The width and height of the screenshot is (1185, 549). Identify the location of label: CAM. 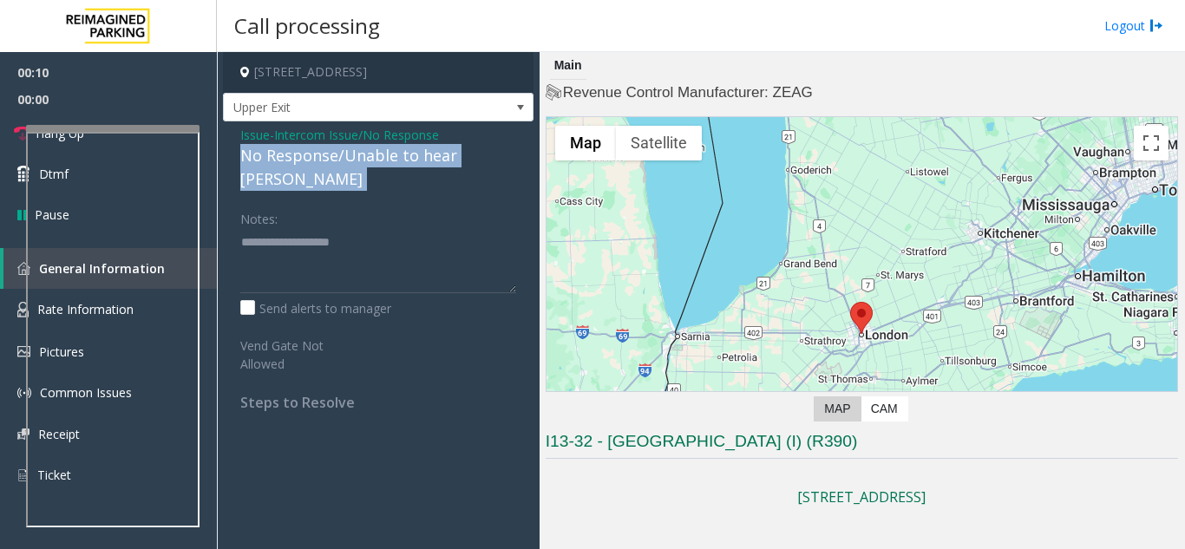
(884, 409).